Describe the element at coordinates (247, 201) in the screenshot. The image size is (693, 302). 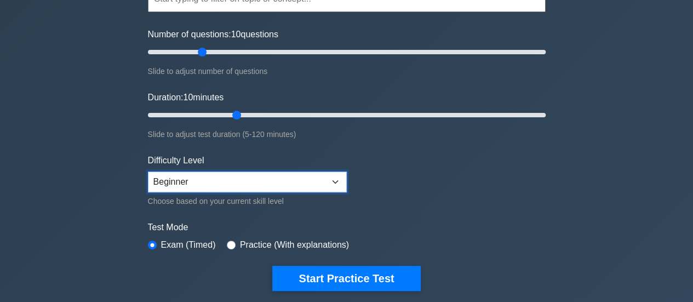
I see `div: Choose based on your current skill level` at that location.